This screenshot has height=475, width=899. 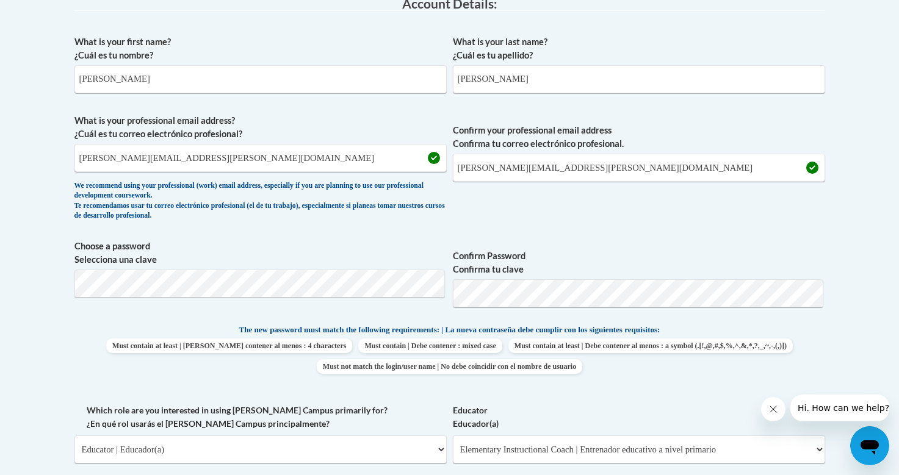 I want to click on input: Required, so click(x=639, y=168).